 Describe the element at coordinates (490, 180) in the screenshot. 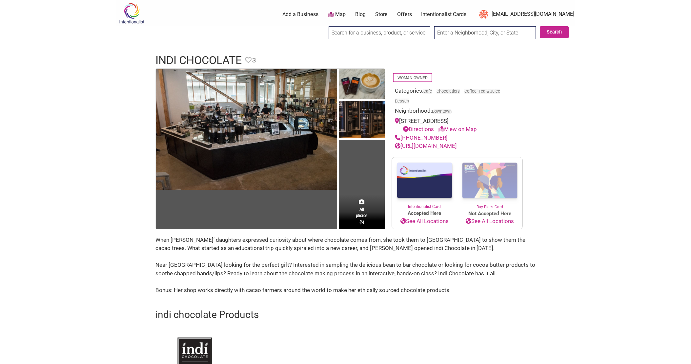

I see `img: Buy Black Card` at that location.